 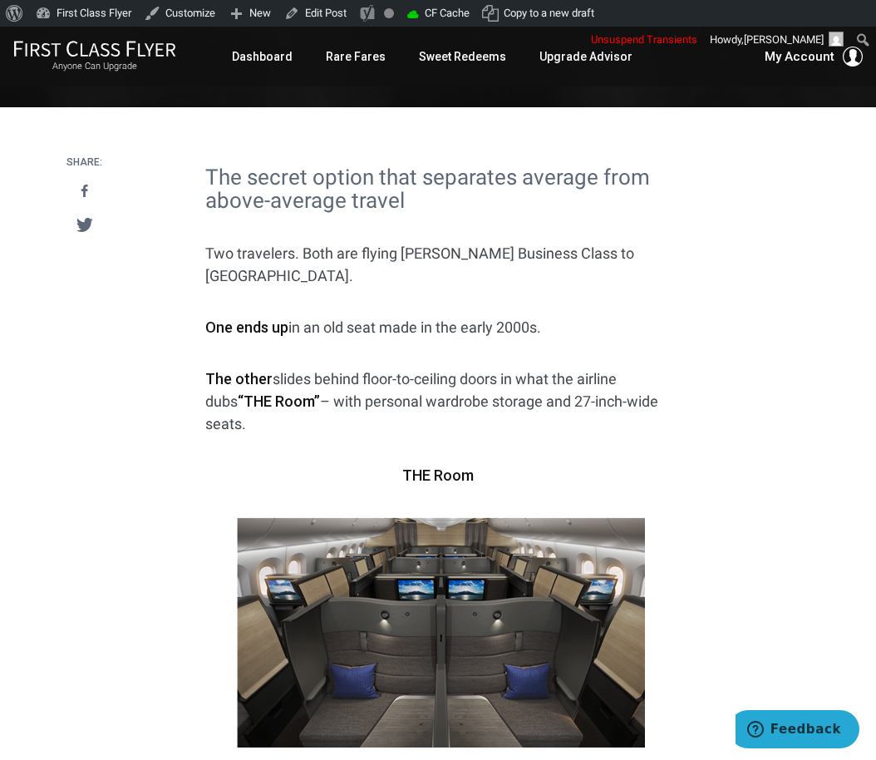 What do you see at coordinates (800, 57) in the screenshot?
I see `span: My Account` at bounding box center [800, 57].